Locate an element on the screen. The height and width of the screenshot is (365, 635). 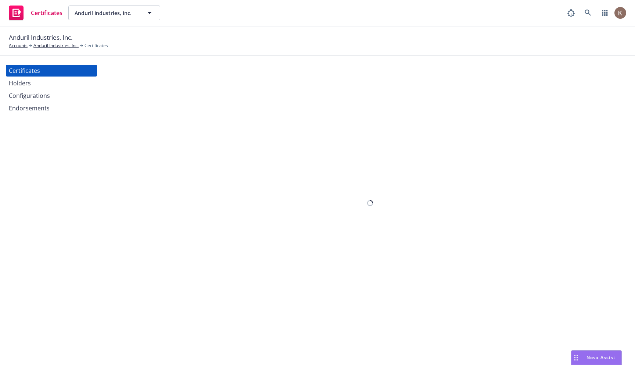
a: Configurations is located at coordinates (51, 96).